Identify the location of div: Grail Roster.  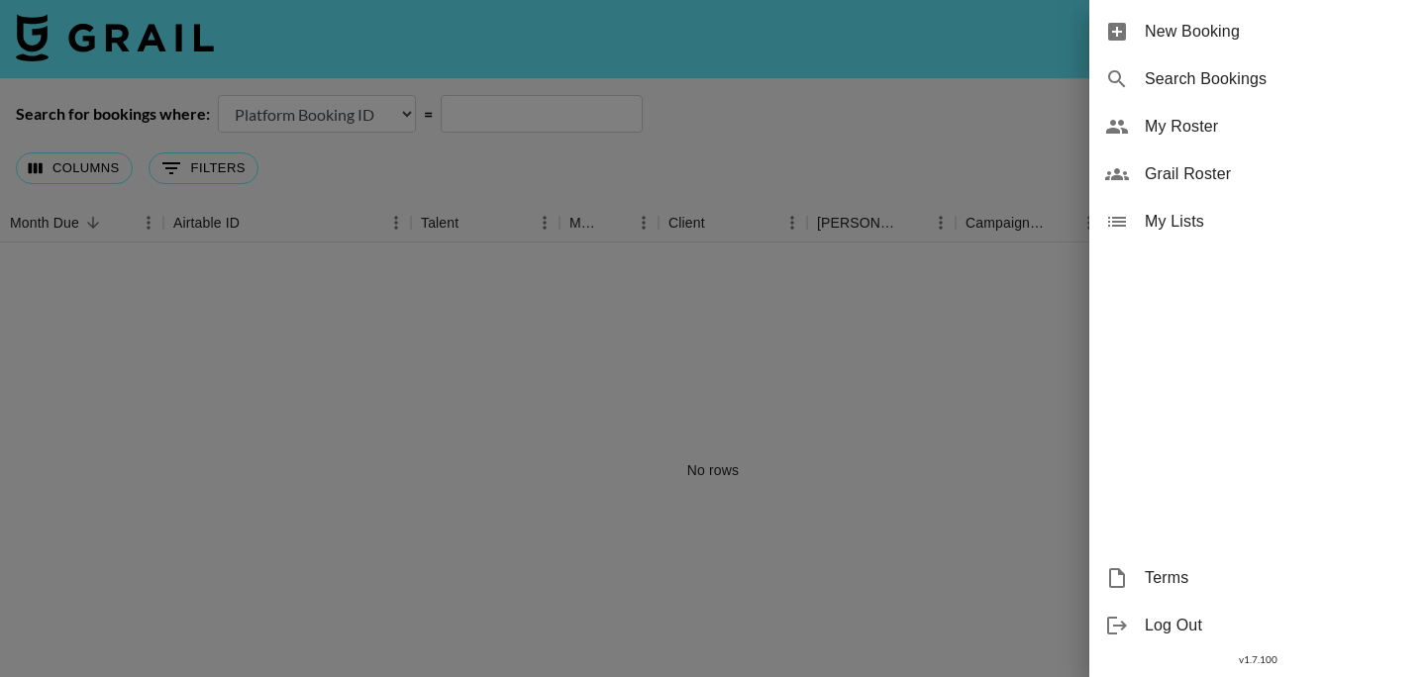
(1258, 174).